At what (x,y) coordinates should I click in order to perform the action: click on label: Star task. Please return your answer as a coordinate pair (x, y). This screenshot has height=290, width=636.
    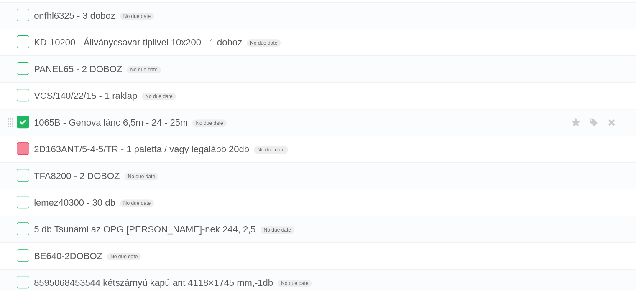
    Looking at the image, I should click on (576, 122).